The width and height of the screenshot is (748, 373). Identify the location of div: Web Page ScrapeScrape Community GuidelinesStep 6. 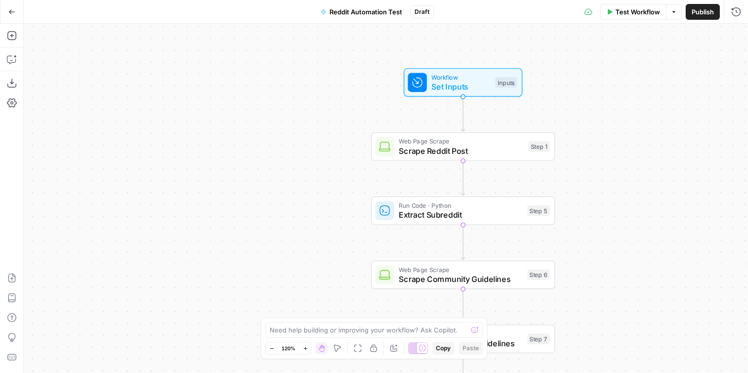
(463, 275).